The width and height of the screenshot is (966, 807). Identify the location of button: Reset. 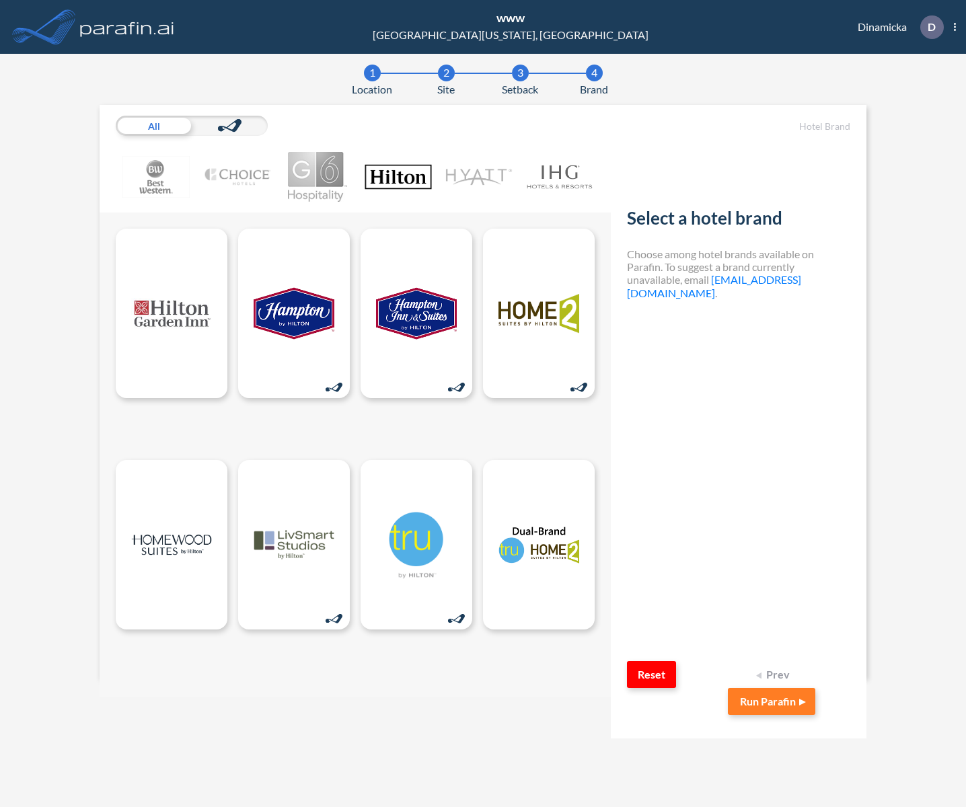
(651, 674).